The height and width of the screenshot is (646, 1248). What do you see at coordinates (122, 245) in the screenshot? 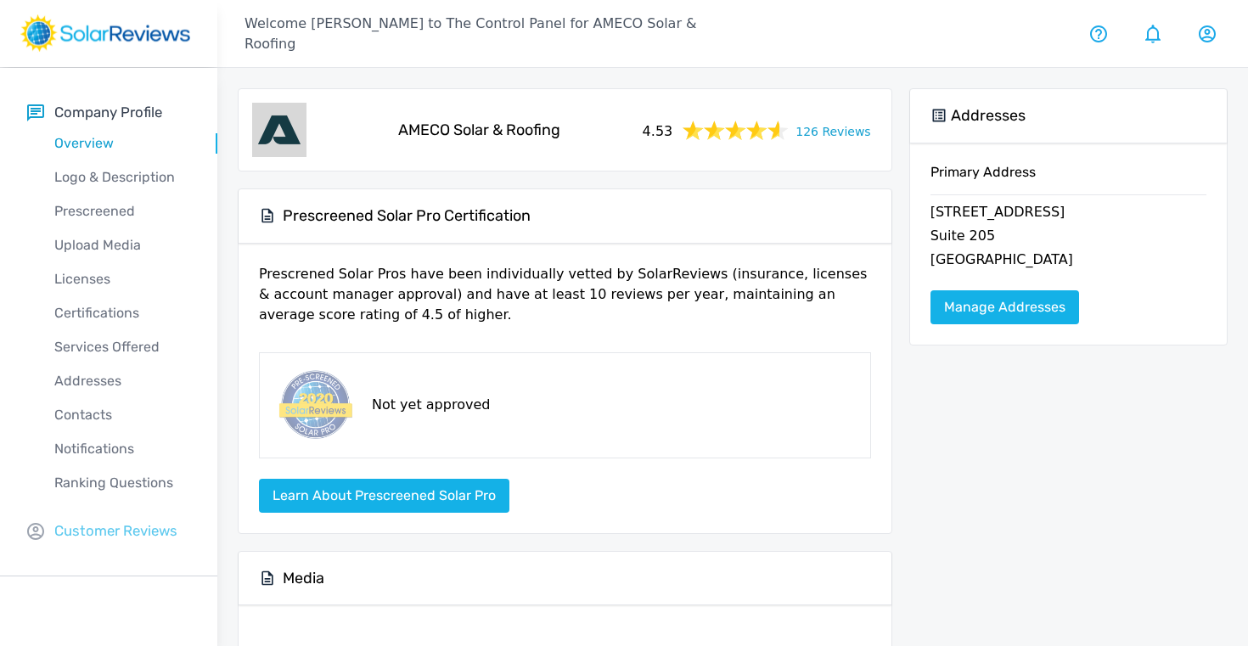
I see `p: Upload Media` at bounding box center [122, 245].